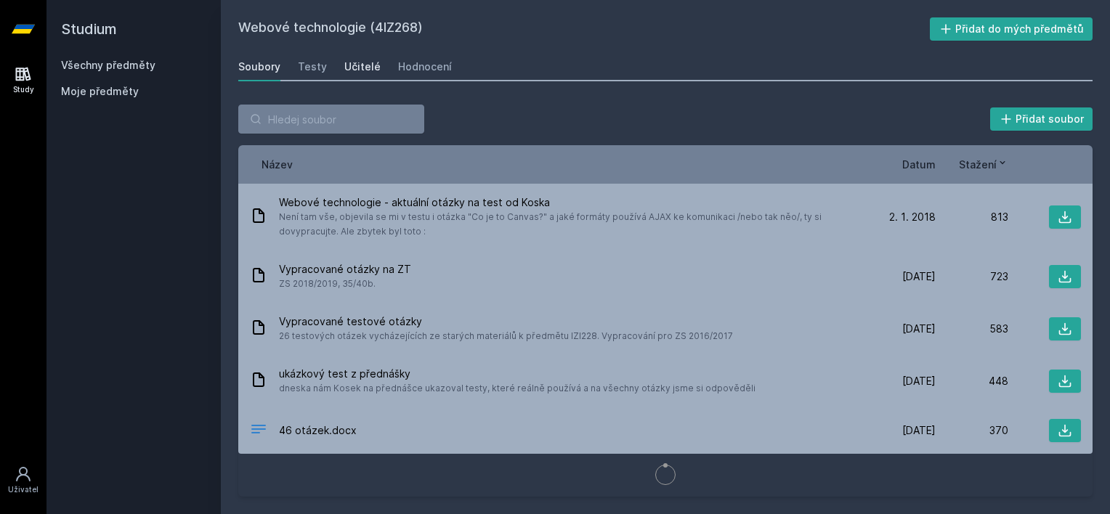 The width and height of the screenshot is (1110, 514). I want to click on span: Moje předměty, so click(100, 92).